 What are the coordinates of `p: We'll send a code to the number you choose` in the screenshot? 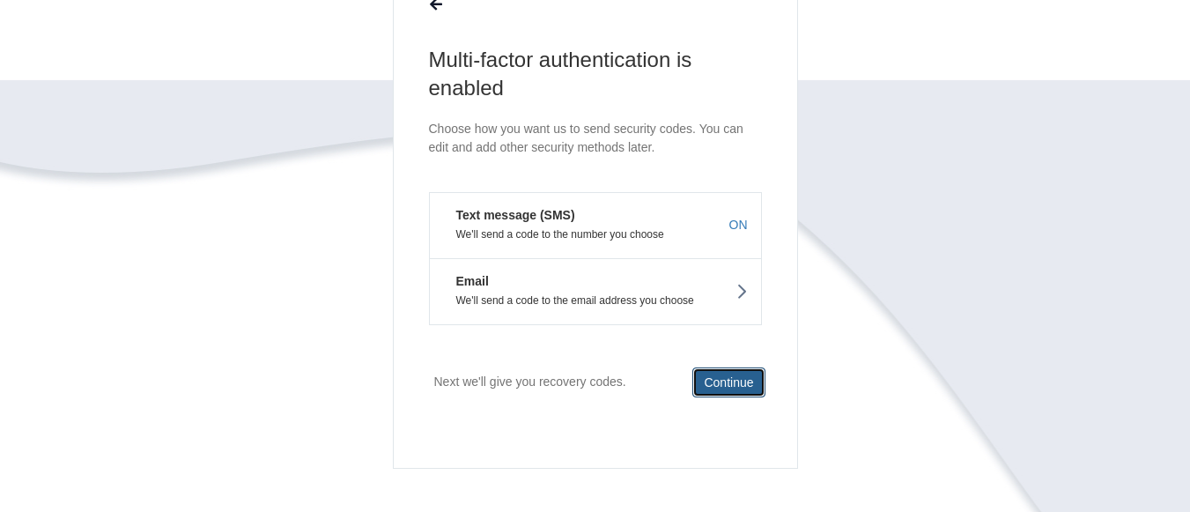 It's located at (596, 234).